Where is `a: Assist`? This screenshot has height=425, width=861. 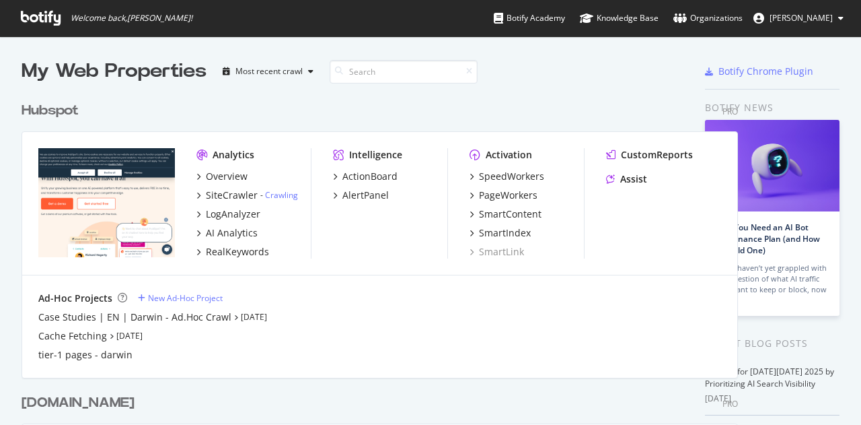
a: Assist is located at coordinates (627, 179).